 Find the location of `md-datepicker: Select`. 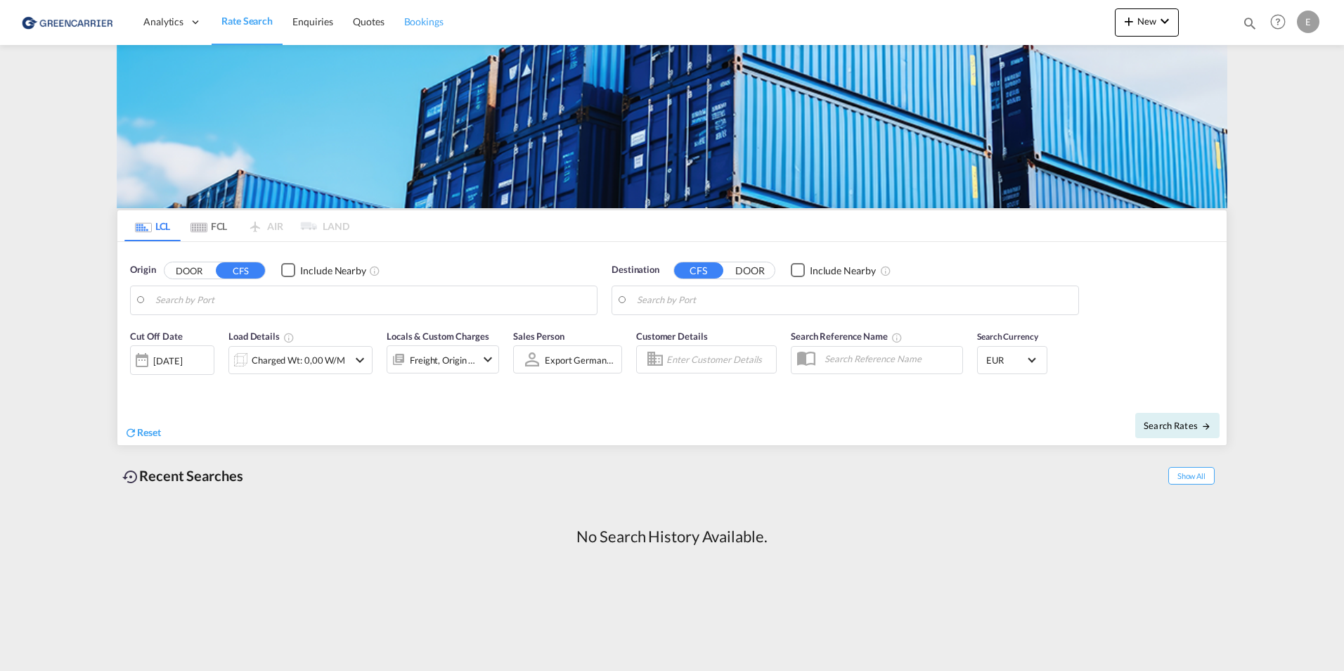

md-datepicker: Select is located at coordinates (135, 382).